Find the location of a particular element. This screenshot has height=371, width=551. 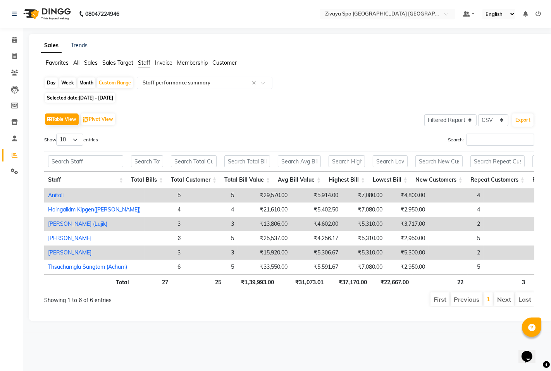

th: Repeat Customers: activate to sort column ascending is located at coordinates (497, 180).